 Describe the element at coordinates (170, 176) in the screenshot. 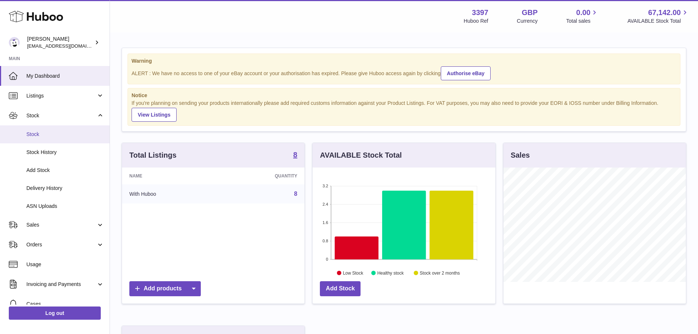

I see `th: Name` at that location.